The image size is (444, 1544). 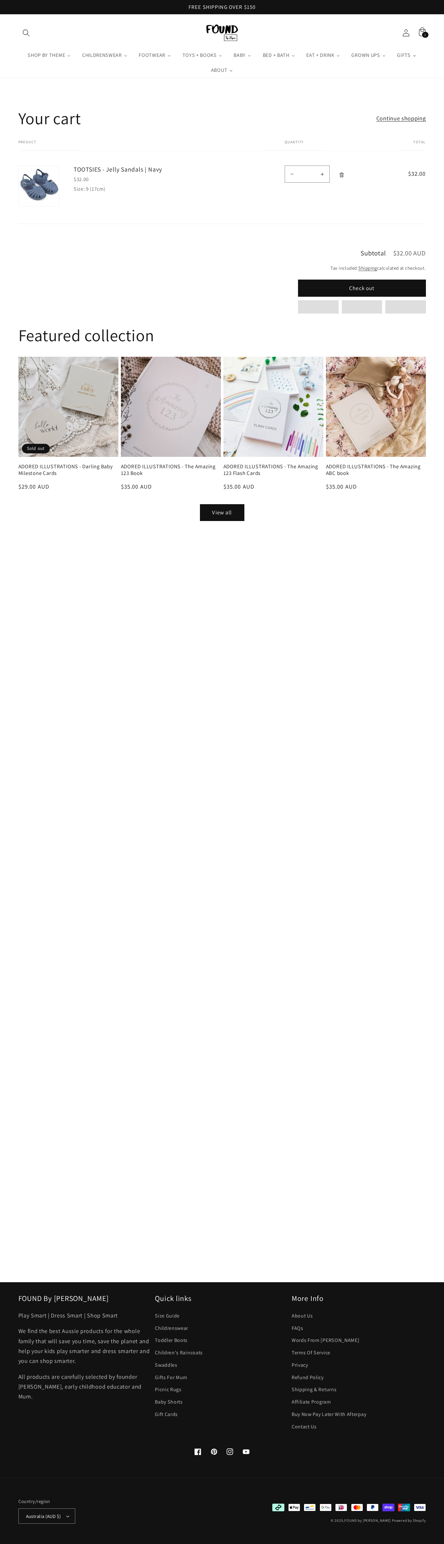 What do you see at coordinates (47, 1501) in the screenshot?
I see `h2: Country/region` at bounding box center [47, 1501].